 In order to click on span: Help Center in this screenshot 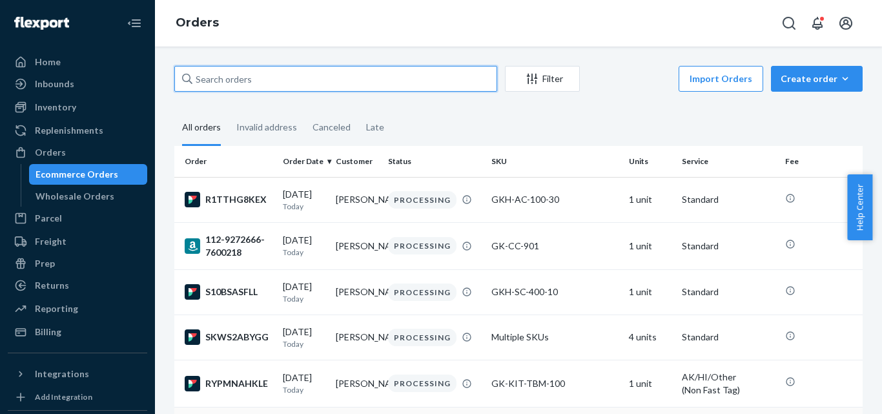, I will do `click(860, 207)`.